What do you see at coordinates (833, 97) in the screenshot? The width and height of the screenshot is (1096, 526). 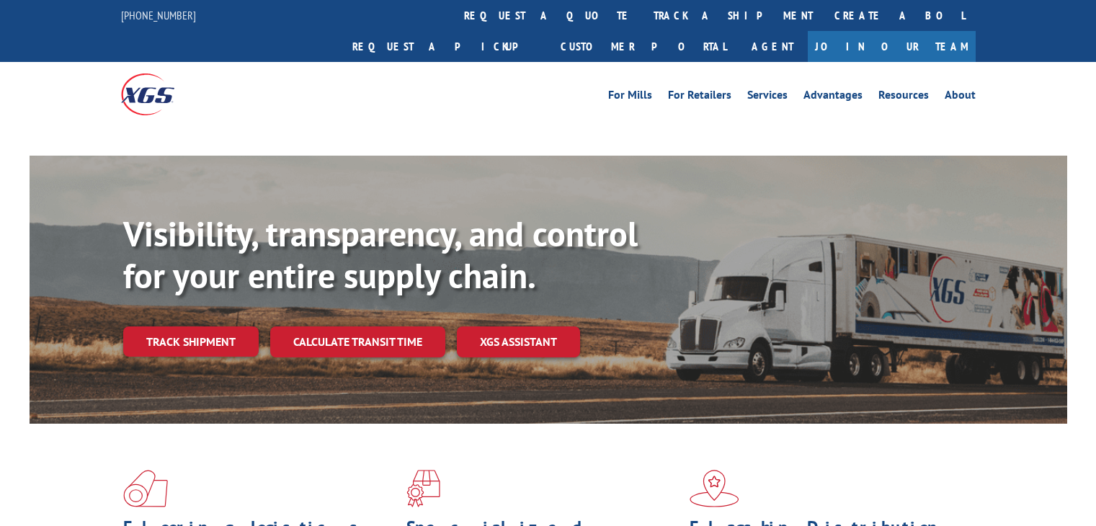 I see `a: Advantages` at bounding box center [833, 97].